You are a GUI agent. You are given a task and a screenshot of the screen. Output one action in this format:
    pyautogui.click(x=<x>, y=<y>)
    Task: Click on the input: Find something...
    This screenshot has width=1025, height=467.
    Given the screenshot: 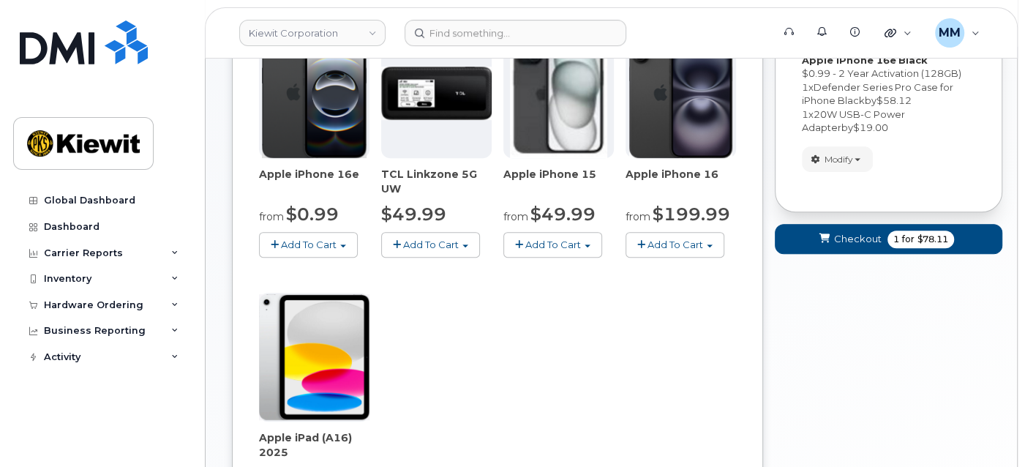 What is the action you would take?
    pyautogui.click(x=515, y=33)
    